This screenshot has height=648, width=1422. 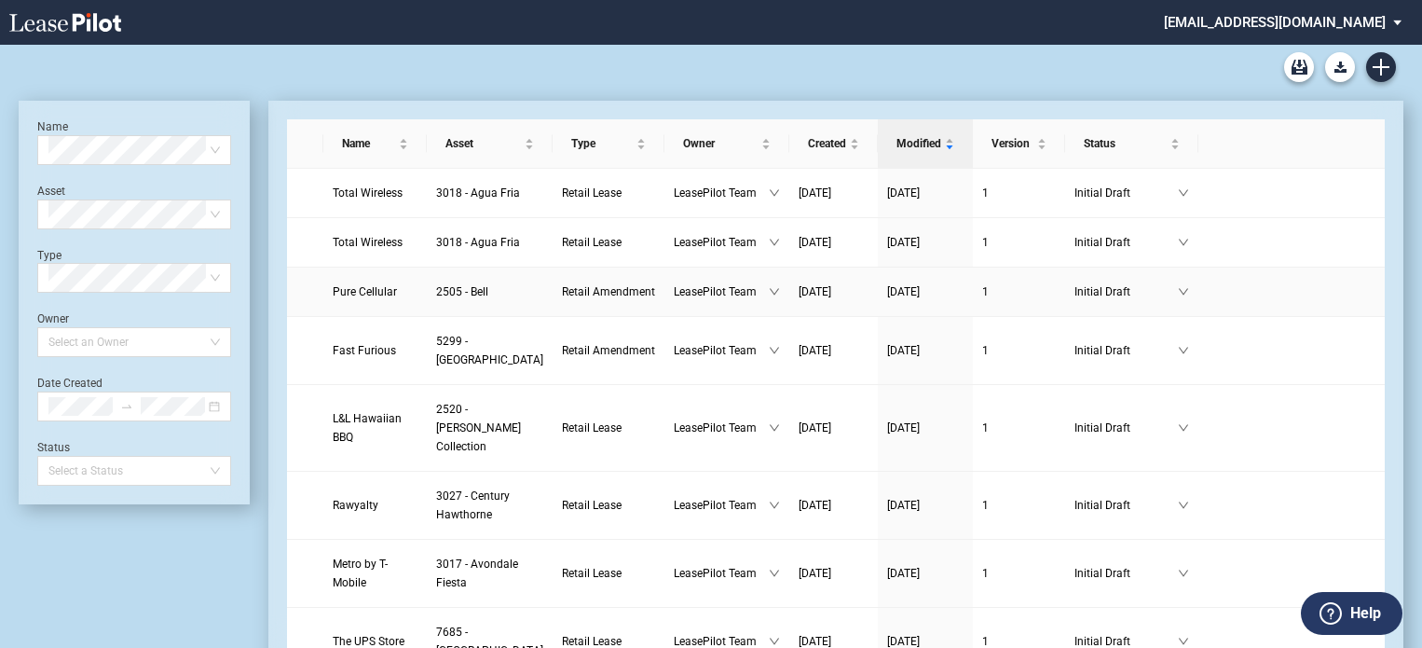 I want to click on span: Pure Cellular, so click(x=364, y=292).